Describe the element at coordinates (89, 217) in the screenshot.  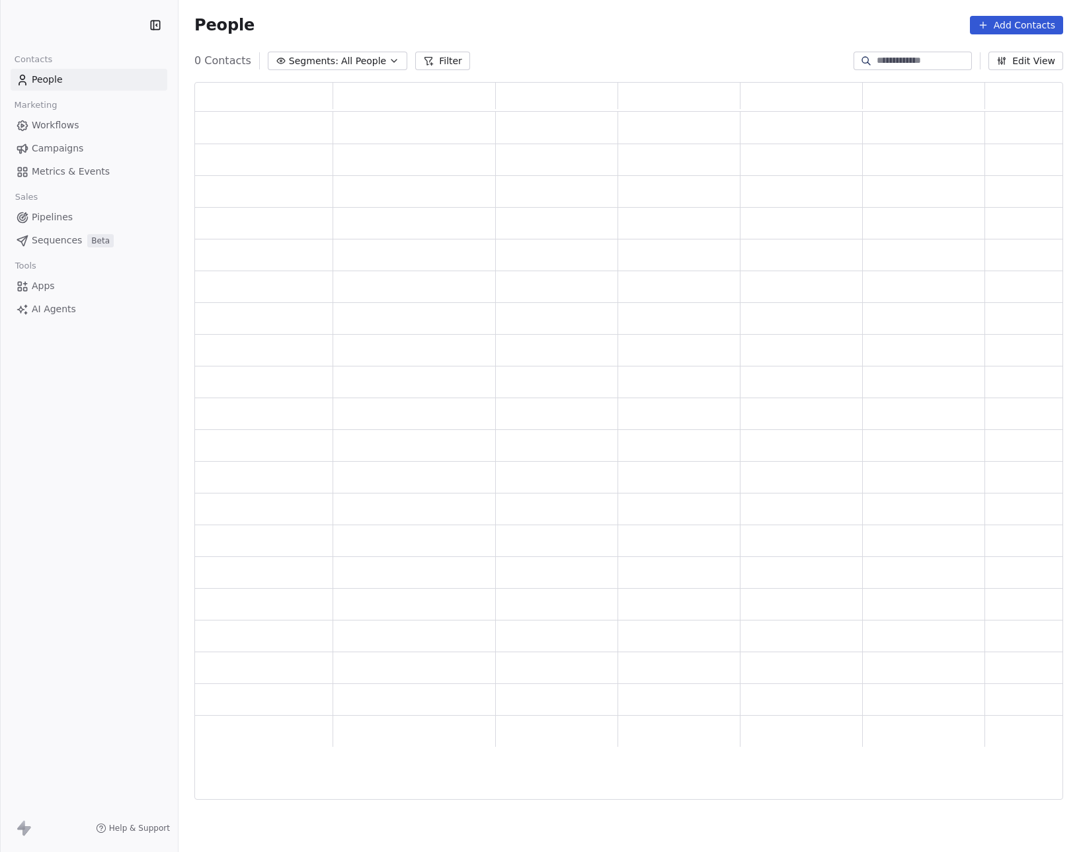
I see `a: Pipelines` at that location.